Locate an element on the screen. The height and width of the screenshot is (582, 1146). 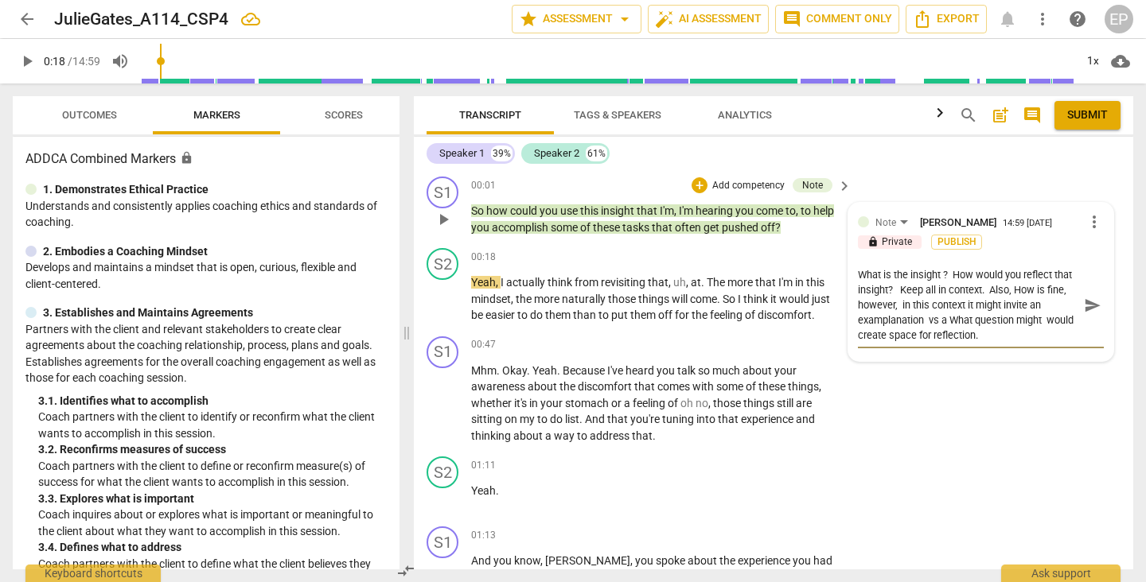
span: Comment only is located at coordinates (837, 19).